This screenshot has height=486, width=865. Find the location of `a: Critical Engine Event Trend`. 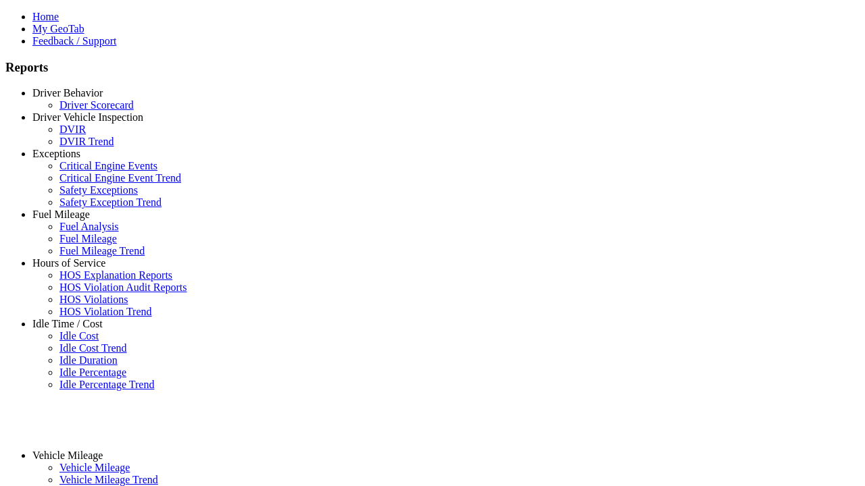

a: Critical Engine Event Trend is located at coordinates (120, 178).